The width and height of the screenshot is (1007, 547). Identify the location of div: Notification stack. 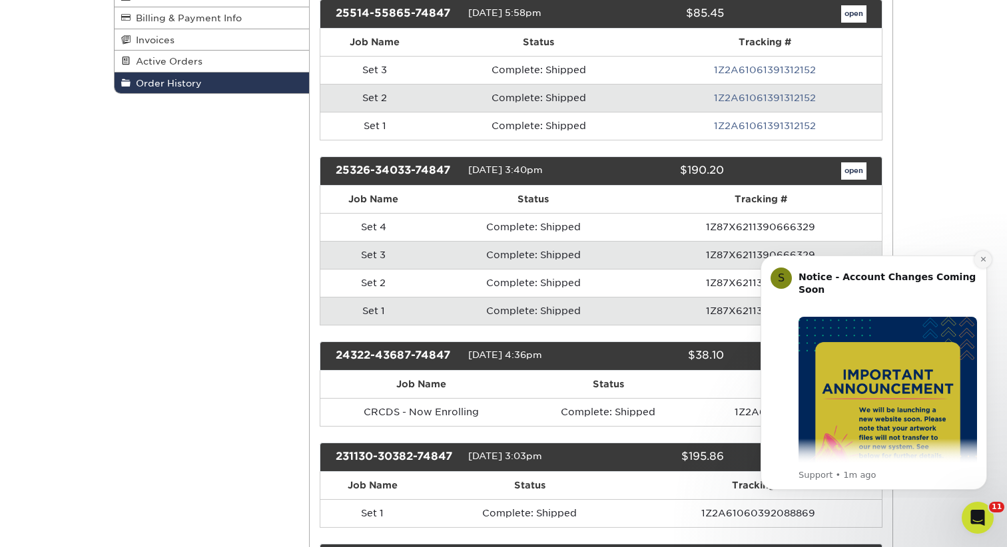
(133, 163).